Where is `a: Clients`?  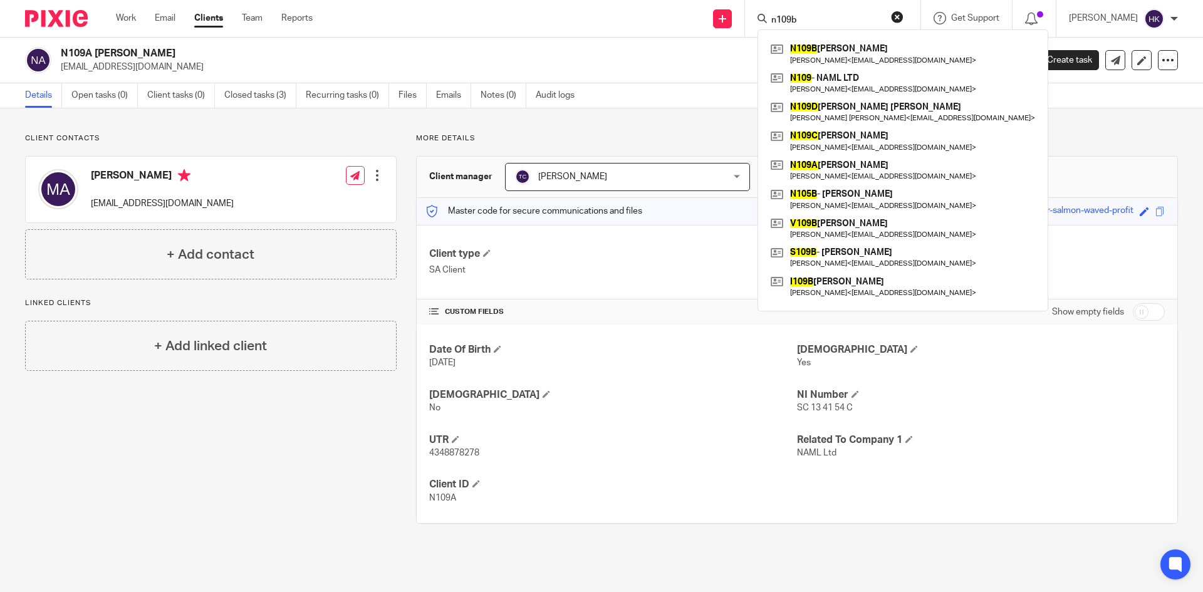 a: Clients is located at coordinates (209, 18).